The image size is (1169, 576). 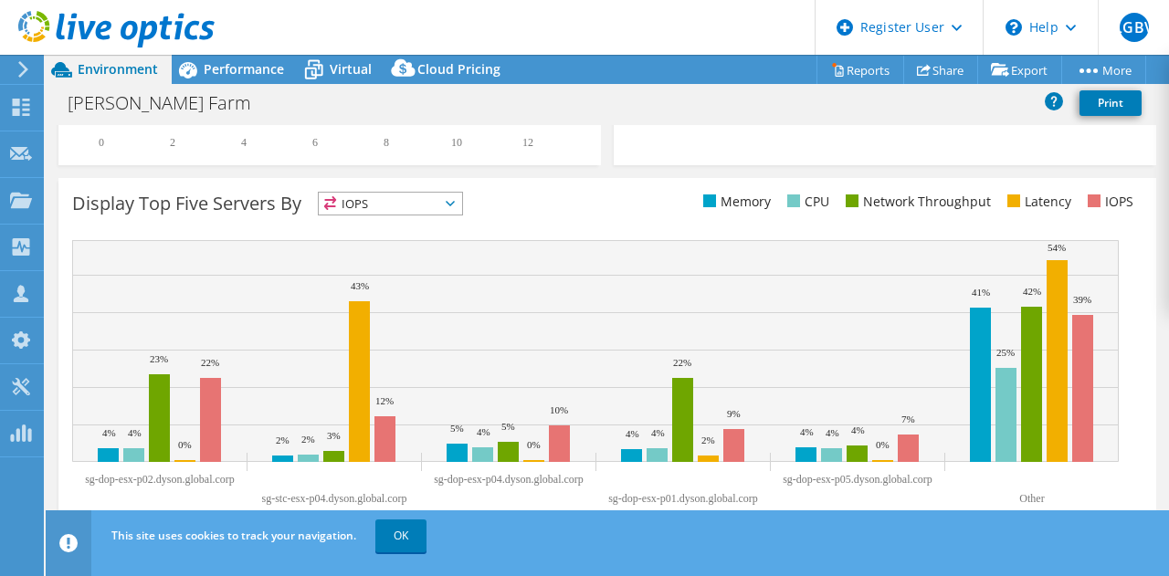 What do you see at coordinates (1134, 27) in the screenshot?
I see `span: LGBV` at bounding box center [1134, 27].